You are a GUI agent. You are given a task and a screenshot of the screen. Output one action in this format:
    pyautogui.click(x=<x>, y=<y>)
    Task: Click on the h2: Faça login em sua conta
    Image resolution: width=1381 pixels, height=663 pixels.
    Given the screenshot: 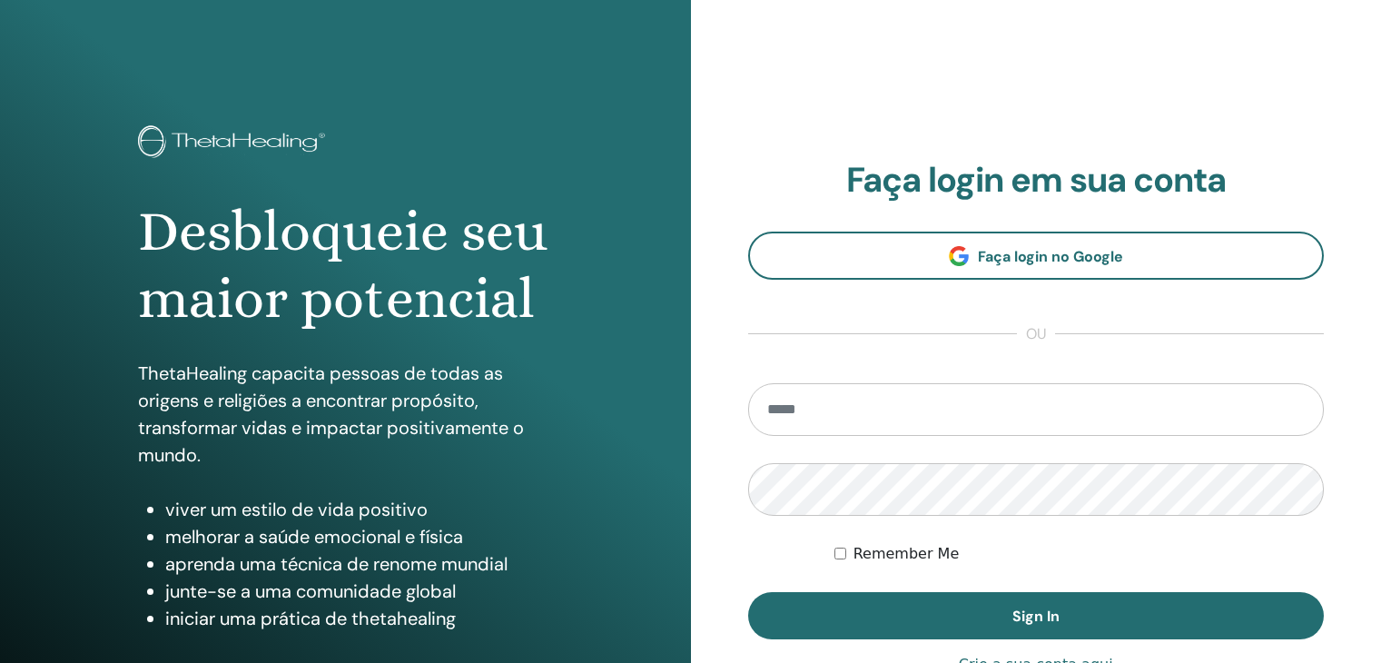 What is the action you would take?
    pyautogui.click(x=1036, y=181)
    